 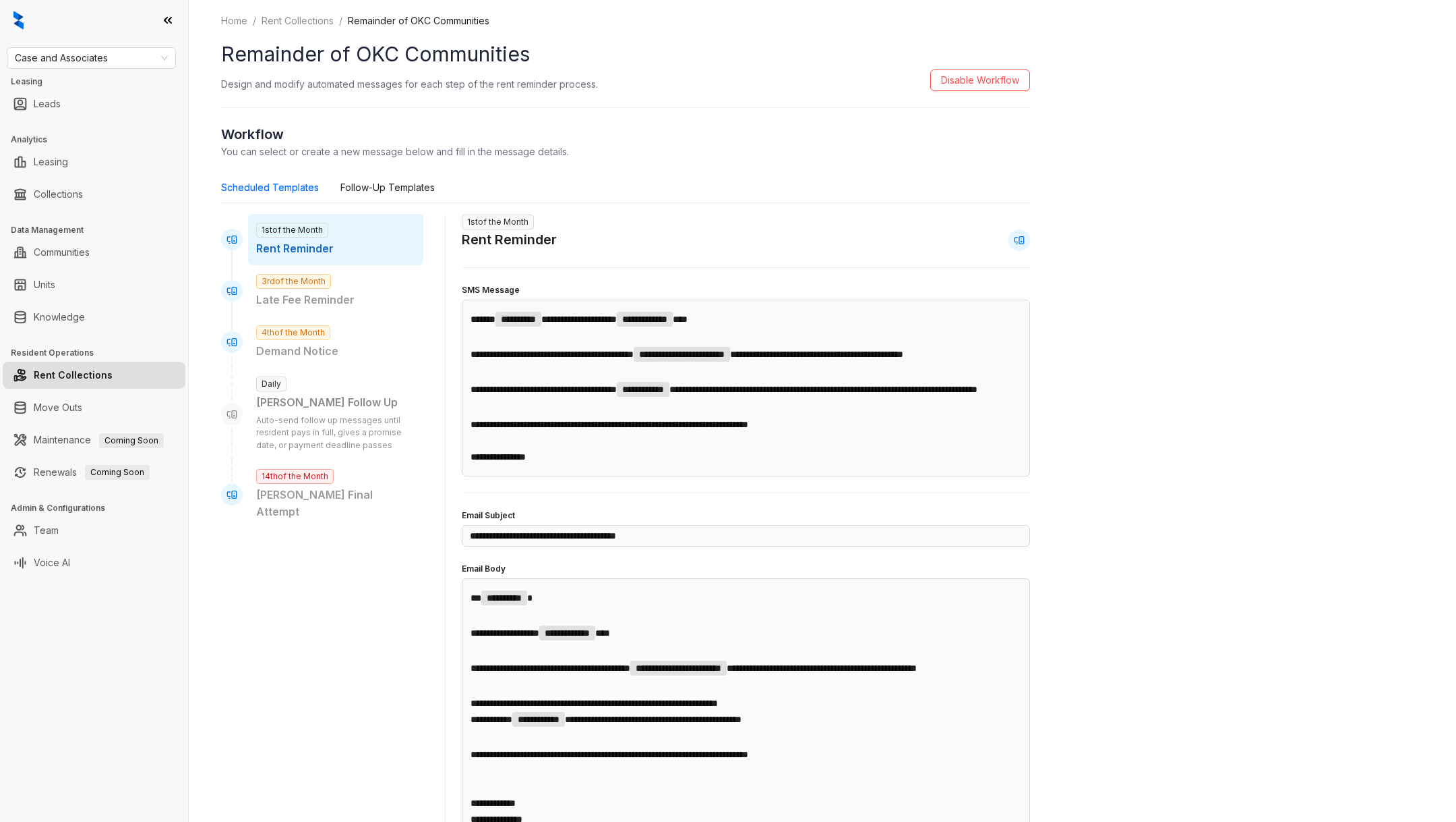 What do you see at coordinates (58, 194) in the screenshot?
I see `a: Collections` at bounding box center [58, 194].